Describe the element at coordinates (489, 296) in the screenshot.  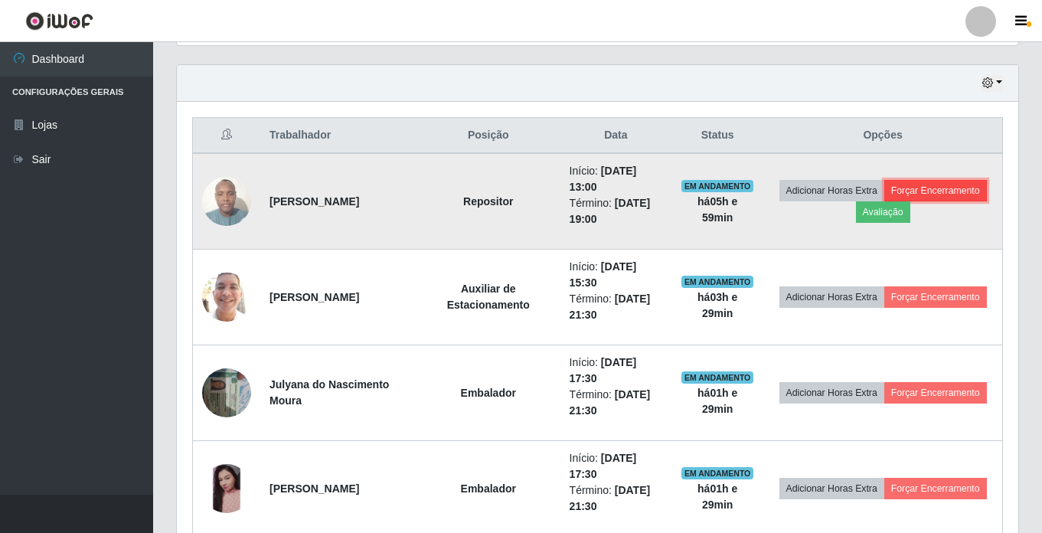
I see `strong: Auxiliar de Estacionamento` at that location.